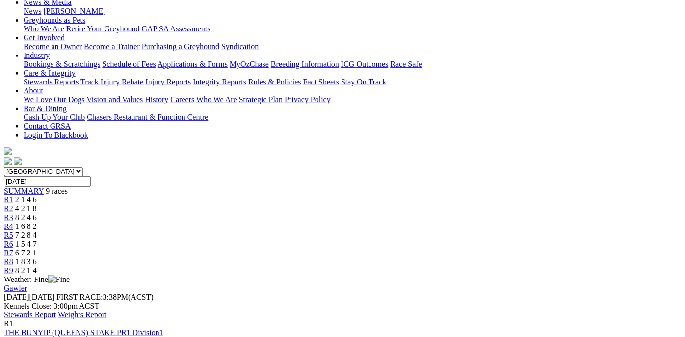  What do you see at coordinates (59, 279) in the screenshot?
I see `img: Fine` at bounding box center [59, 279].